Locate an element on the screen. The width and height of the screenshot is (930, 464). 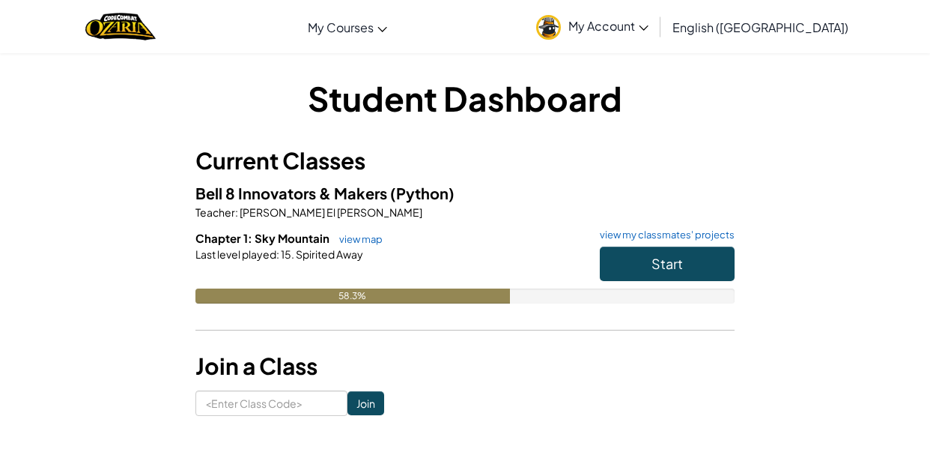
a: view map is located at coordinates (357, 239).